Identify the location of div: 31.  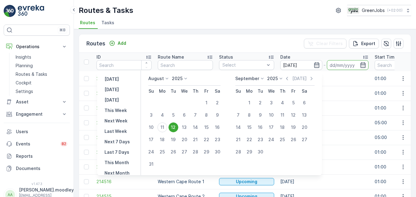
(151, 164).